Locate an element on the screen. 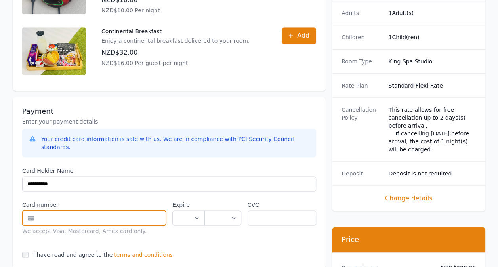 The height and width of the screenshot is (267, 498). p: Continental Breakfast is located at coordinates (175, 31).